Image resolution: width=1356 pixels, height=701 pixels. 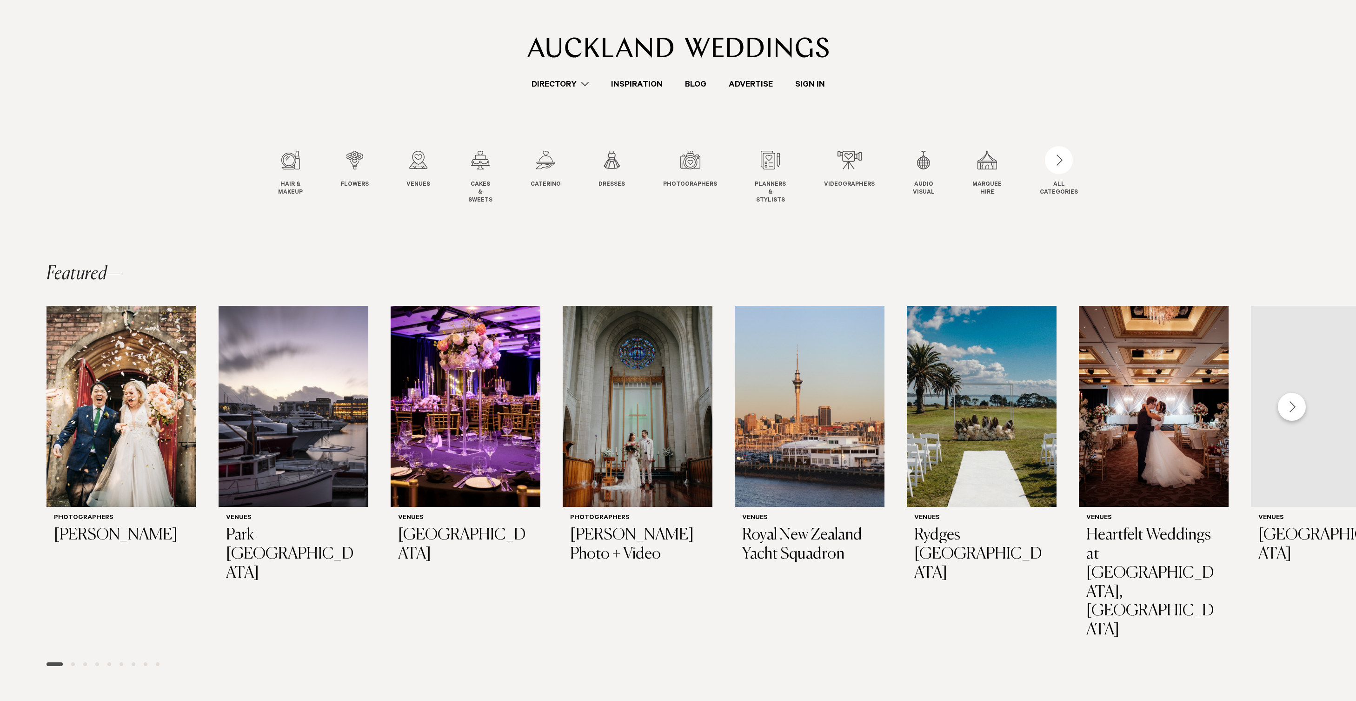 What do you see at coordinates (1154, 406) in the screenshot?
I see `img: Auckland Weddings Venues | Heartfelt Weddings at Cordis, Auckland` at bounding box center [1154, 406].